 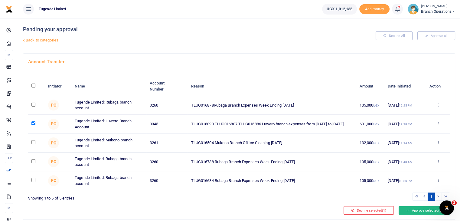 I want to click on small: 12:28 PM, so click(x=406, y=124).